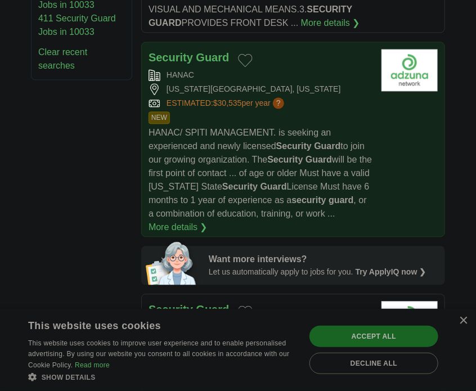 The image size is (476, 391). I want to click on div: Close, so click(463, 321).